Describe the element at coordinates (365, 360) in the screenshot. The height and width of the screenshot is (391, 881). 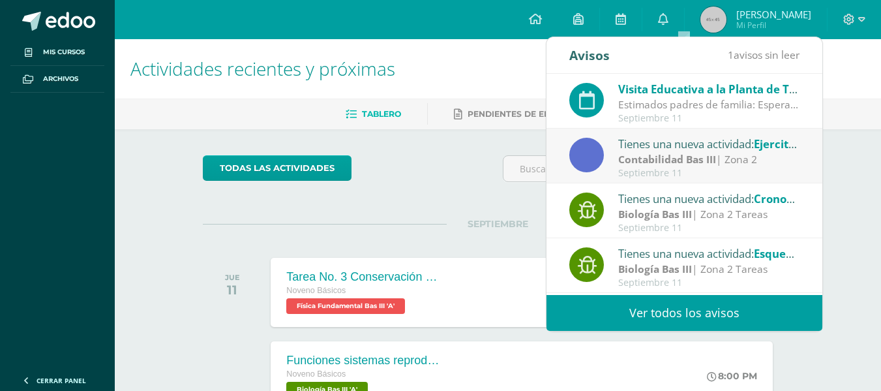
I see `div: Funciones sistemas reproductores` at that location.